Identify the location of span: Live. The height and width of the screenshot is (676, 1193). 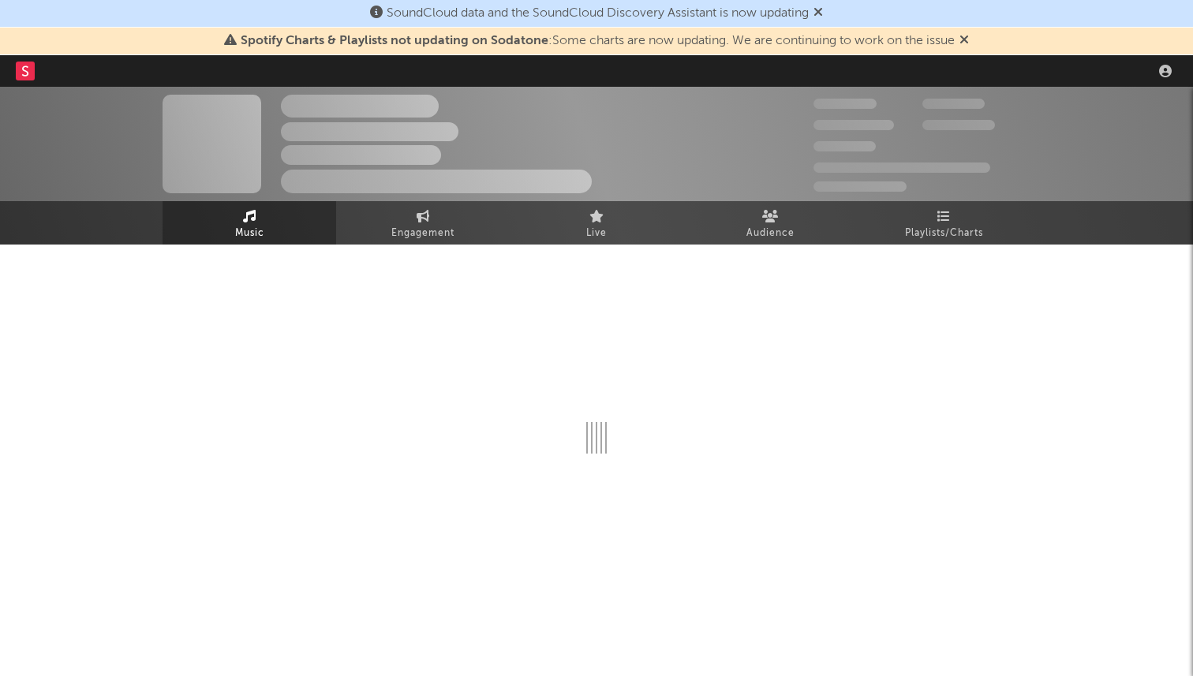
(597, 234).